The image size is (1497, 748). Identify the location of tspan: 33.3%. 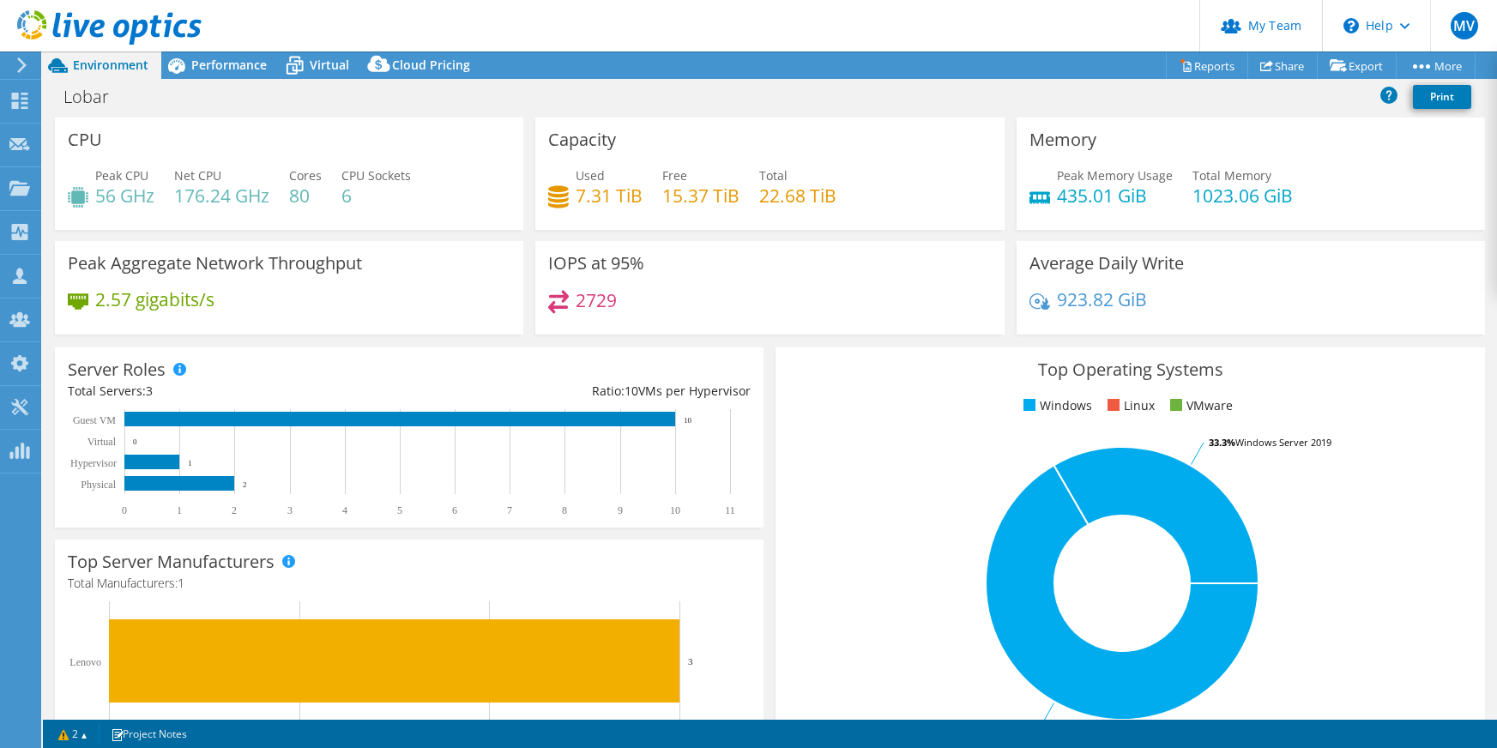
(1222, 442).